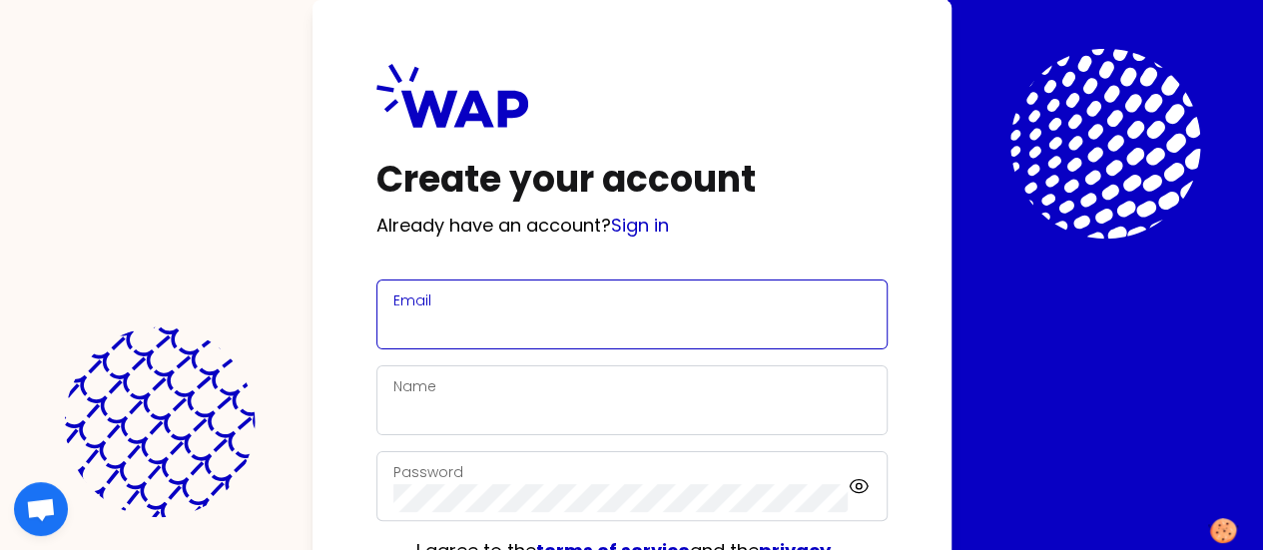 The width and height of the screenshot is (1263, 550). I want to click on div: Ouvrir le chat, so click(41, 509).